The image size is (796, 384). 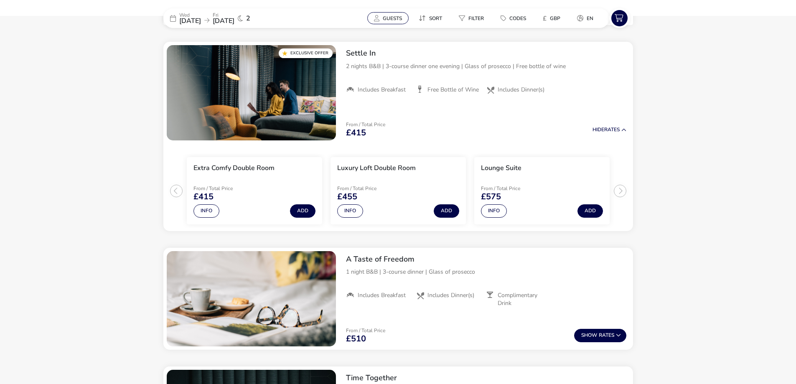 What do you see at coordinates (585, 18) in the screenshot?
I see `button: en` at bounding box center [585, 18].